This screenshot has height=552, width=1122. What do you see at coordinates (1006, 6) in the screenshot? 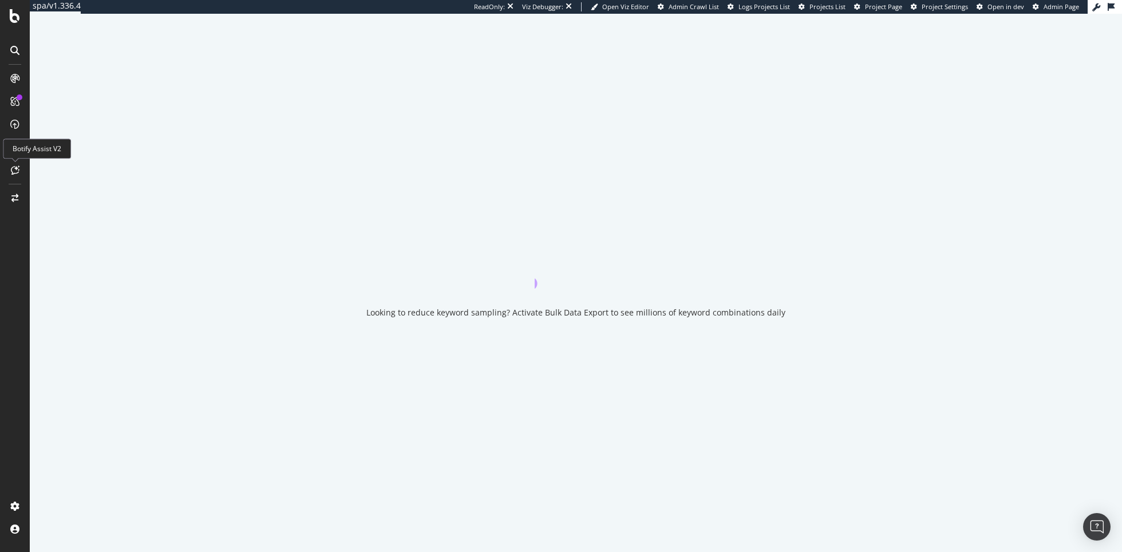
I see `span: Open in dev` at bounding box center [1006, 6].